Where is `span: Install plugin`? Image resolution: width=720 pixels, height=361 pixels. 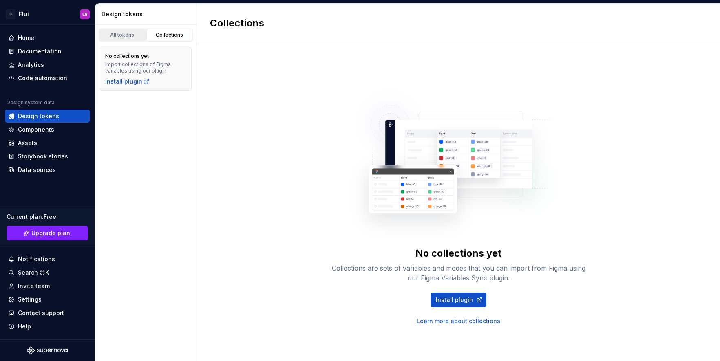 span: Install plugin is located at coordinates (454, 300).